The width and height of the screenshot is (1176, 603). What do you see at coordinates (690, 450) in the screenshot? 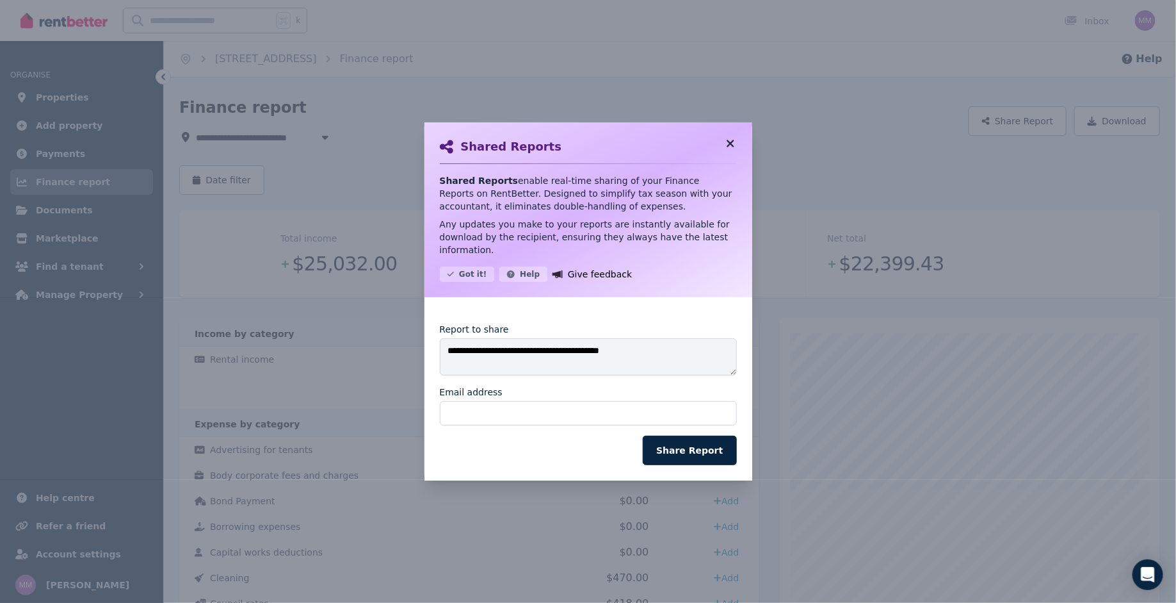
I see `button: Share Report` at bounding box center [690, 450].